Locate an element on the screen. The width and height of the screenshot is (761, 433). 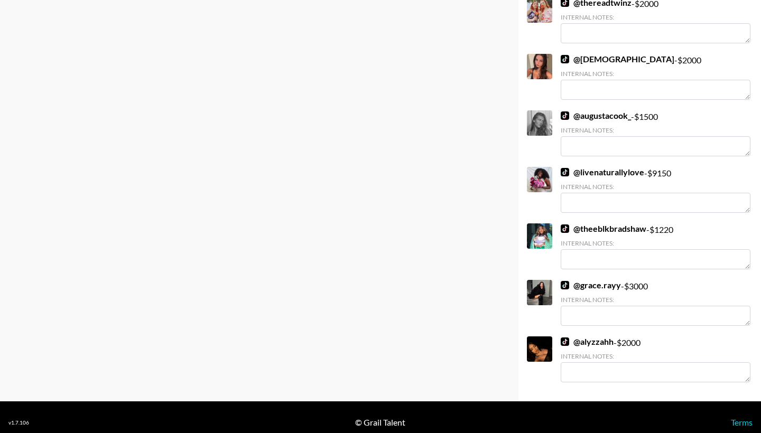
a: @grace.rayy is located at coordinates (590, 285).